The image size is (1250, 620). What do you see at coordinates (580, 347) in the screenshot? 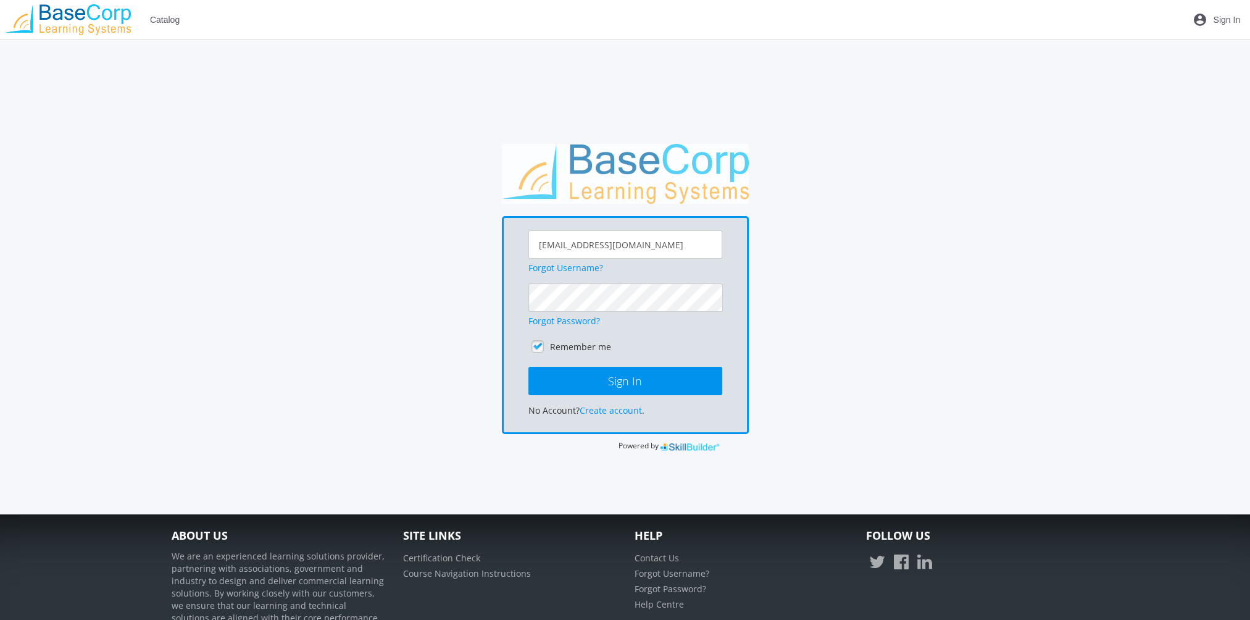
I see `label: Remember me` at bounding box center [580, 347].